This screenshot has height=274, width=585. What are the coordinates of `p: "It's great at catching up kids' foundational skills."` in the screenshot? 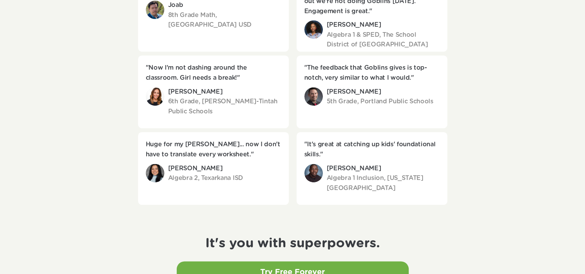 It's located at (372, 149).